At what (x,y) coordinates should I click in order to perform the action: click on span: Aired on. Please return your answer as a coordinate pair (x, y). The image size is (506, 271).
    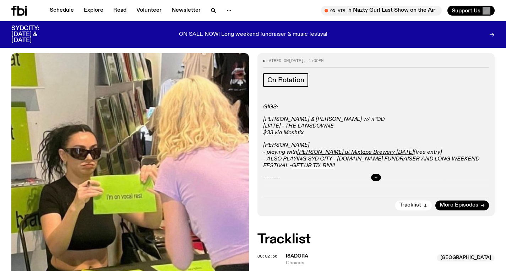
    Looking at the image, I should click on (278, 61).